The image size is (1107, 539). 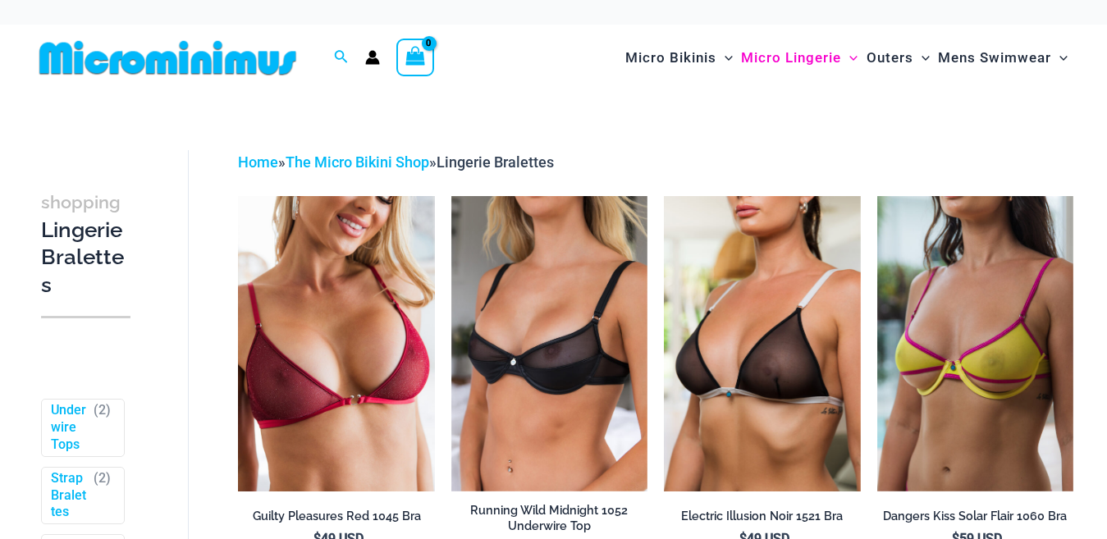 I want to click on nav: Site Navigation, so click(x=846, y=57).